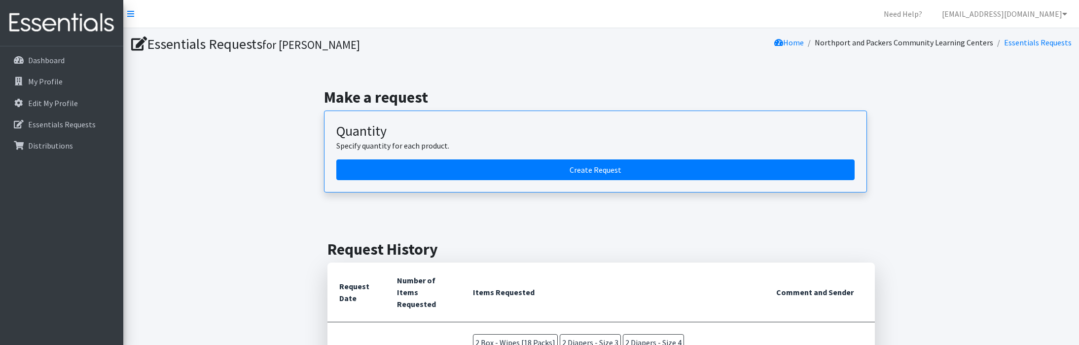 This screenshot has width=1079, height=345. What do you see at coordinates (903, 14) in the screenshot?
I see `a: Need Help?` at bounding box center [903, 14].